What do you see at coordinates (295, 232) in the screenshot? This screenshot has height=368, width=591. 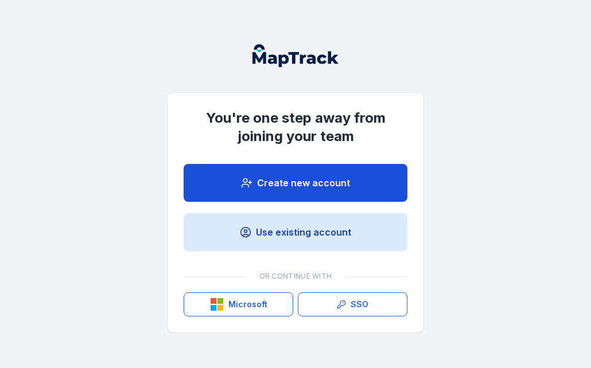 I see `a: Use existing account` at bounding box center [295, 232].